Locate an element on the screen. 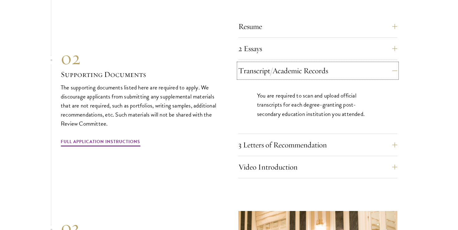 This screenshot has width=458, height=230. p: You are required to scan and upload official transcripts for each degree-granting post-secondary ... is located at coordinates (318, 104).